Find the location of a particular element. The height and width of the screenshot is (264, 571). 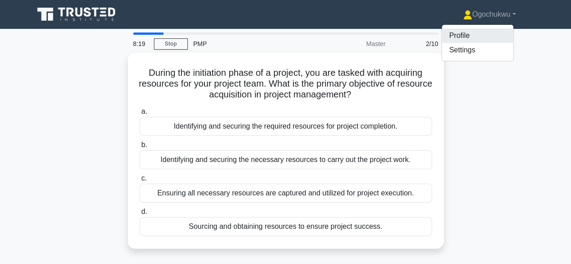

a: Stop is located at coordinates (171, 44).